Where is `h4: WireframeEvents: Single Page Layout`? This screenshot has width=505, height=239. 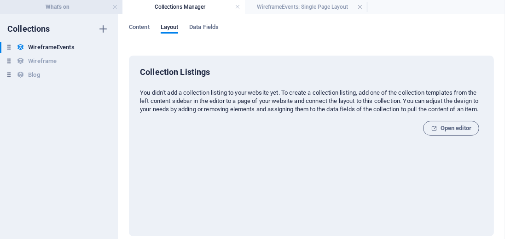
h4: WireframeEvents: Single Page Layout is located at coordinates (306, 7).